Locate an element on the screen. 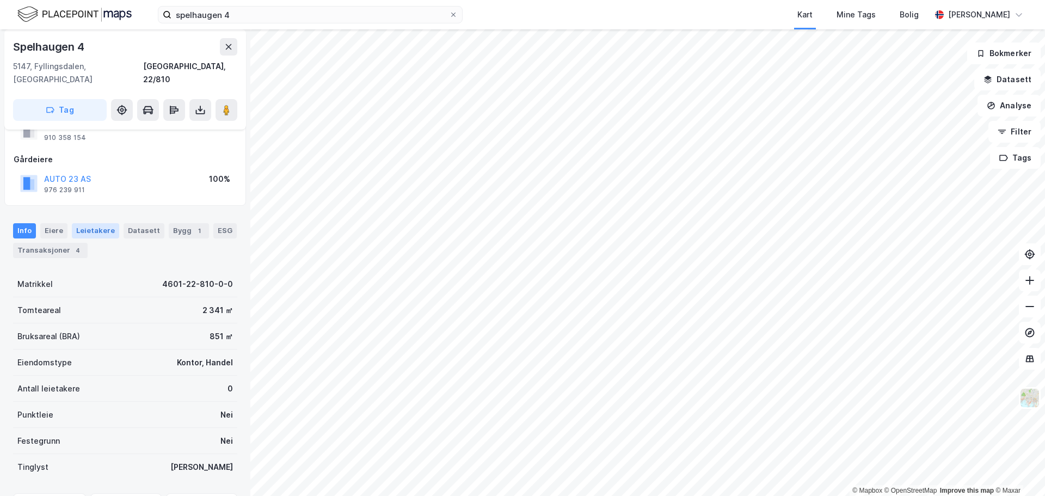  div: ESG is located at coordinates (225, 231).